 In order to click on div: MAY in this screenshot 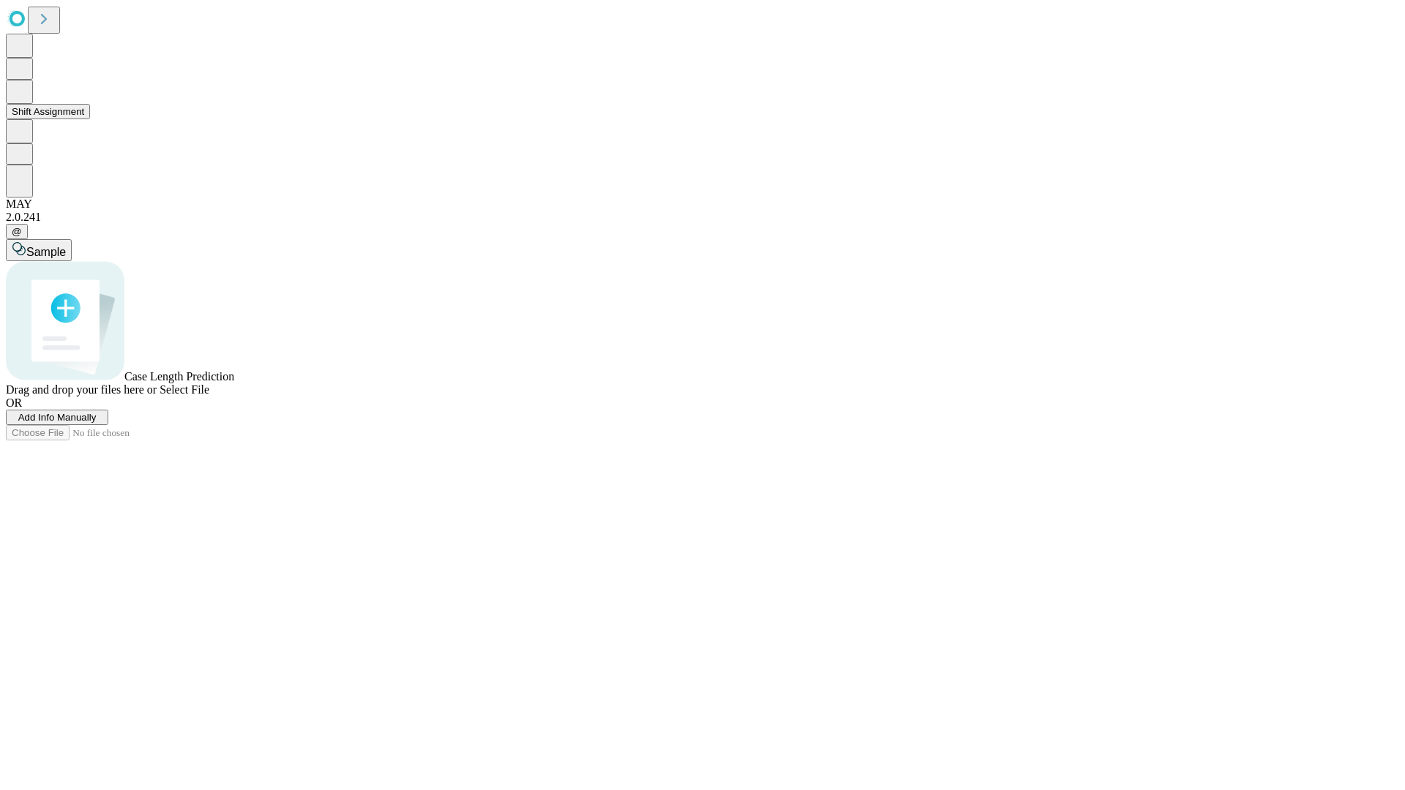, I will do `click(703, 204)`.